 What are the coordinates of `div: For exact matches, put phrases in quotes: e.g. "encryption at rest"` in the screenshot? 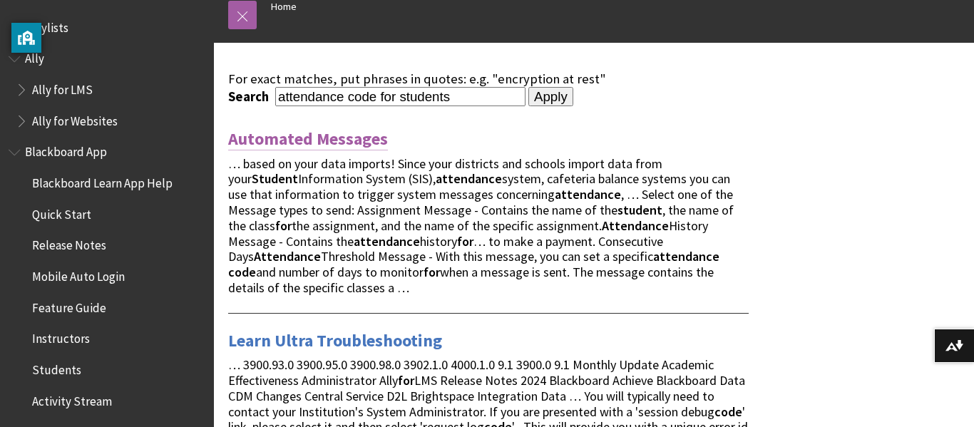 It's located at (489, 79).